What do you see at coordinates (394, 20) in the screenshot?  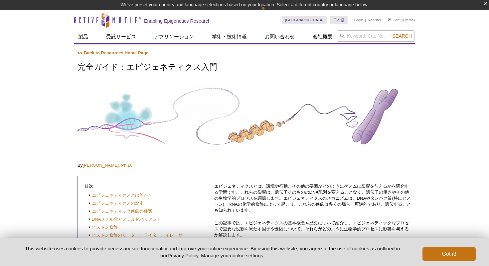 I see `a: Cart` at bounding box center [394, 20].